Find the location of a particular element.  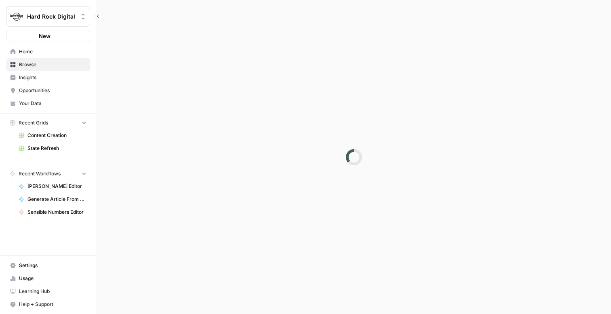

a: Usage is located at coordinates (48, 279).